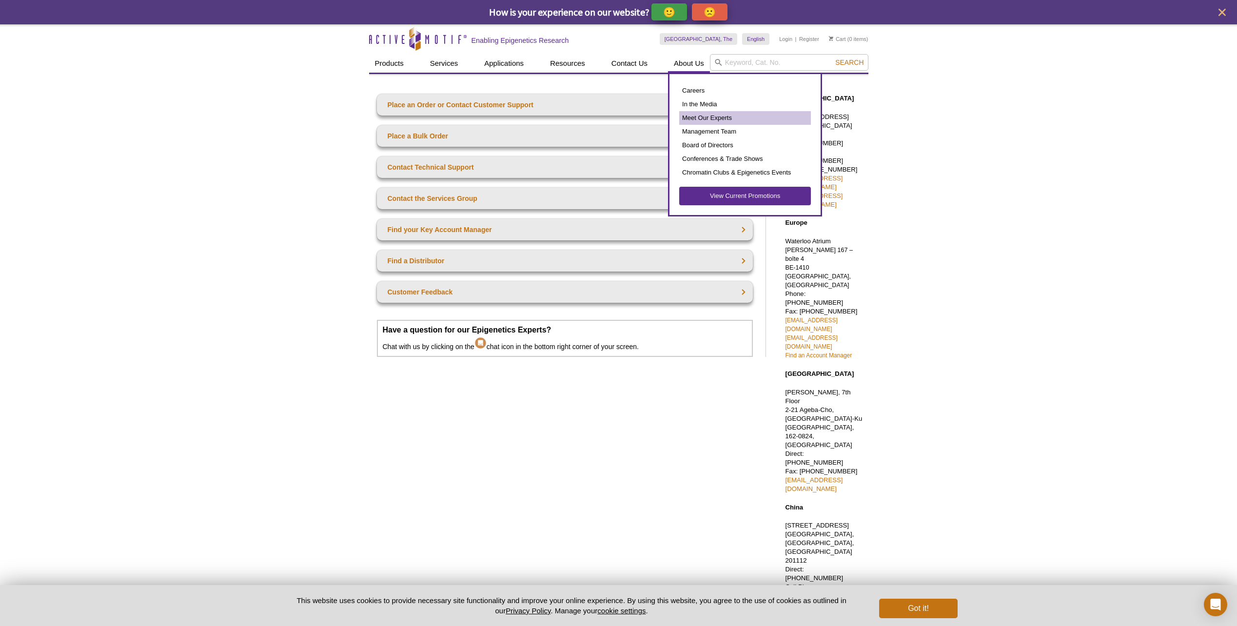  I want to click on a: Place an Order or Contact Customer Support, so click(565, 105).